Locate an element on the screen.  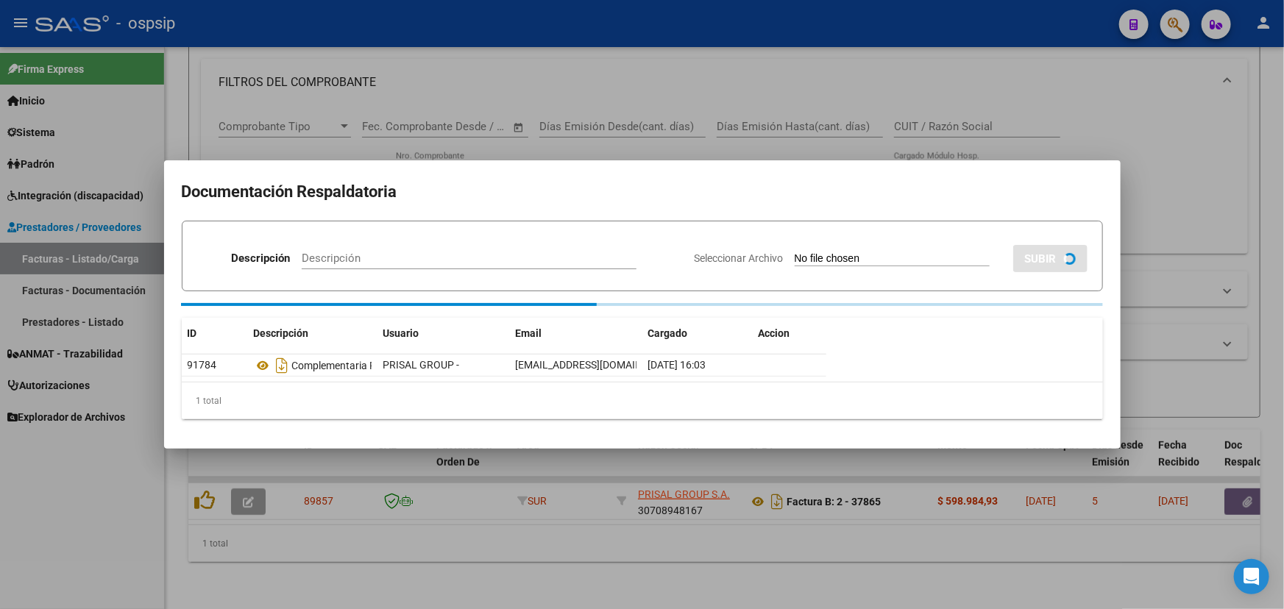
button: SUBIR is located at coordinates (1050, 258).